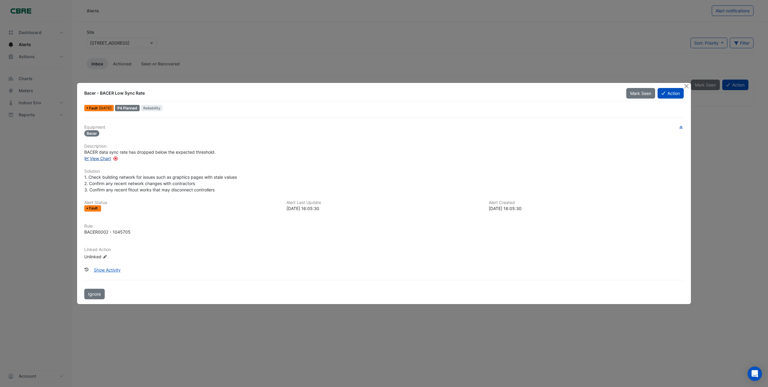 The image size is (768, 387). I want to click on div: Tooltip anchor, so click(116, 158).